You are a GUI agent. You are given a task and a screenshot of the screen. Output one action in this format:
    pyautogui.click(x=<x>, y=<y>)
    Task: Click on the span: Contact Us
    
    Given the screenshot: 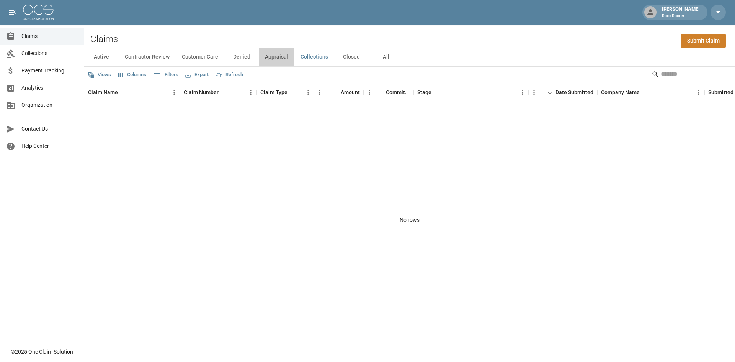 What is the action you would take?
    pyautogui.click(x=49, y=129)
    